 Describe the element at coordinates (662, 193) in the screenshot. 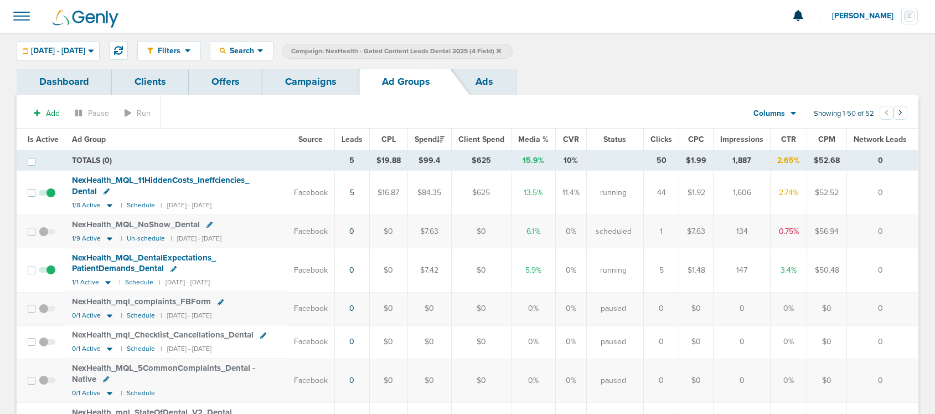

I see `td: 44` at that location.